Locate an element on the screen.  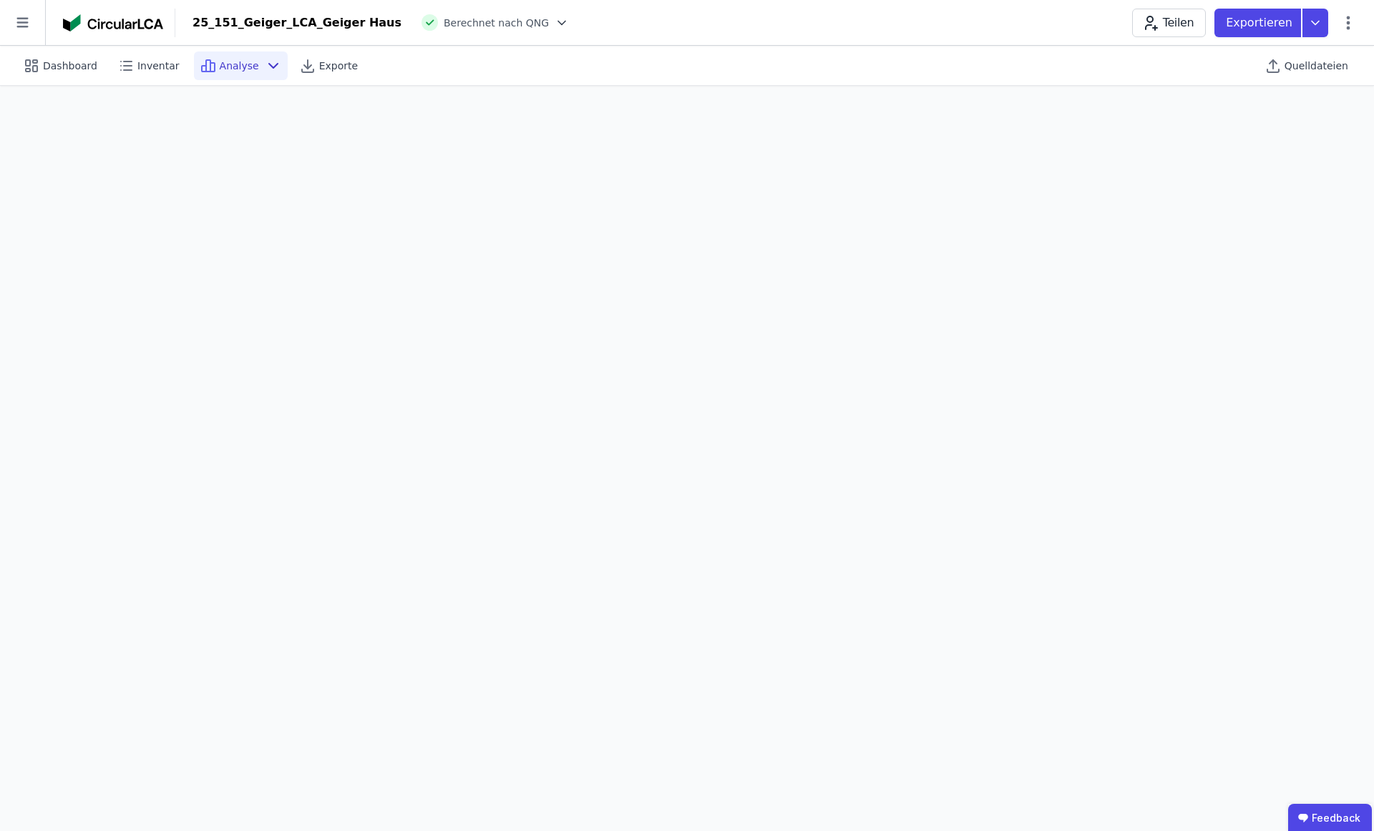
img: Concular is located at coordinates (113, 23).